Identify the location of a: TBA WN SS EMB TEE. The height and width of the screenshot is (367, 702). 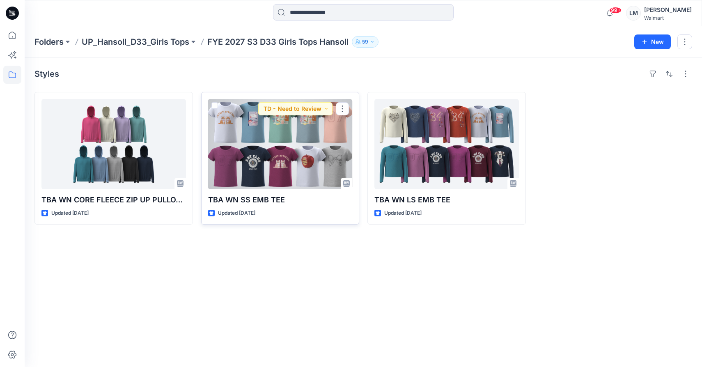
(280, 144).